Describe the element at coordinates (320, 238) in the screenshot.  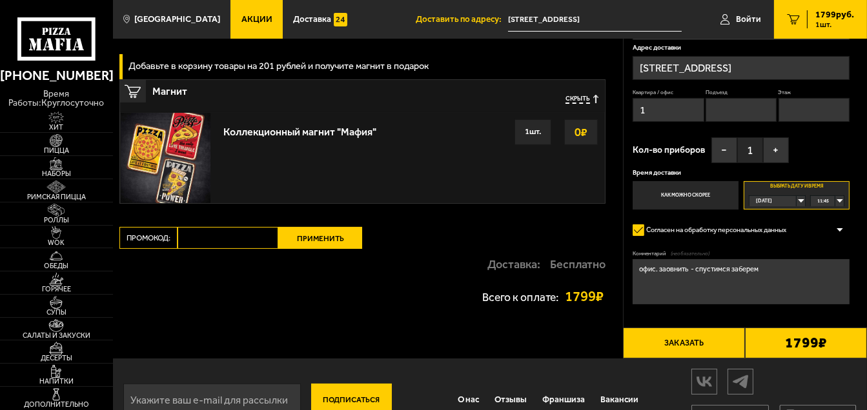
I see `button: Применить` at that location.